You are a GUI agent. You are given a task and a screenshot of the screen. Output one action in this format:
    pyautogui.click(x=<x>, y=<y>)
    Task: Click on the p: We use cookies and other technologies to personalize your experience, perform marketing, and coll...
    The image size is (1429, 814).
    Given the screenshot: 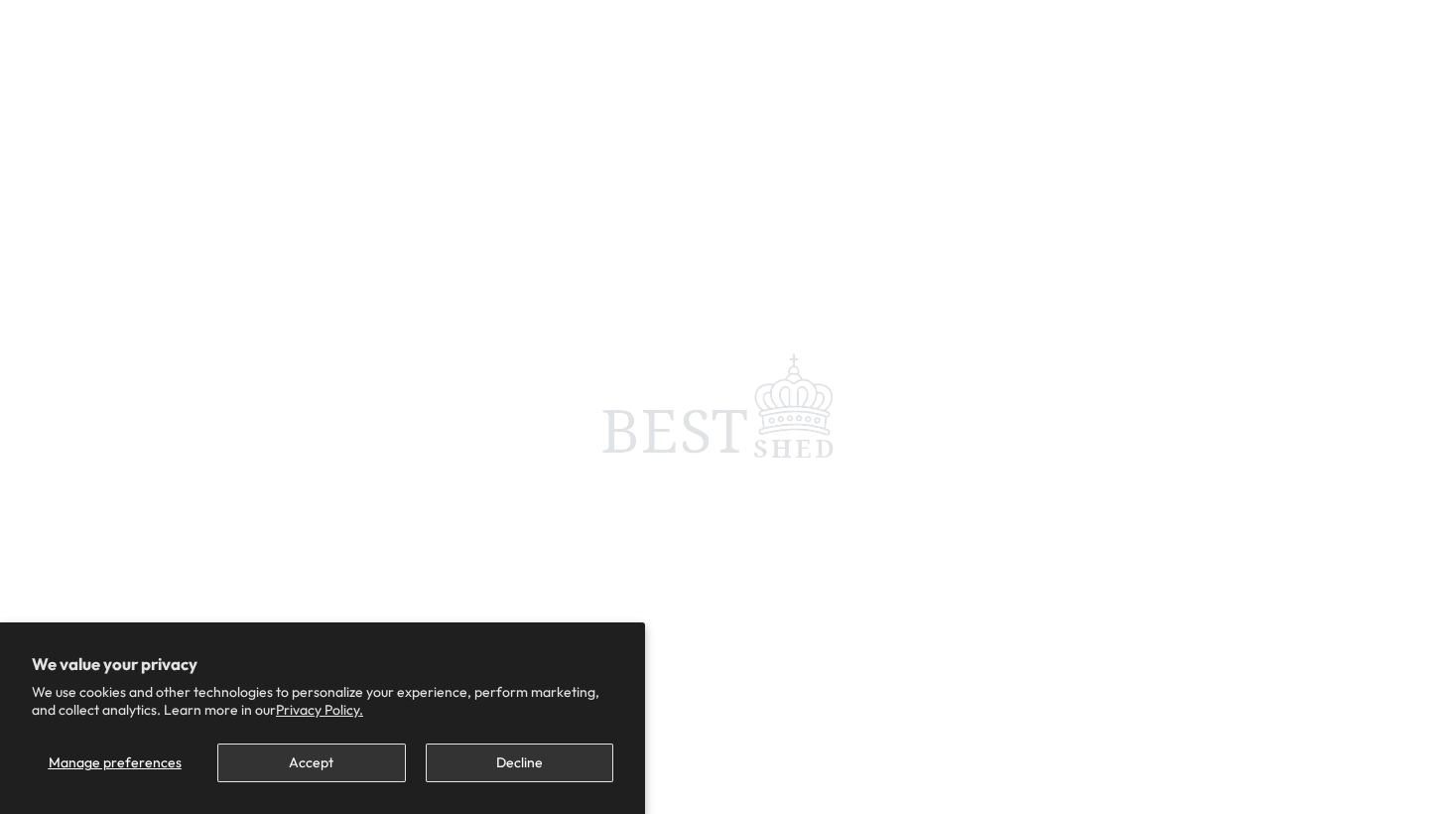 What is the action you would take?
    pyautogui.click(x=323, y=701)
    